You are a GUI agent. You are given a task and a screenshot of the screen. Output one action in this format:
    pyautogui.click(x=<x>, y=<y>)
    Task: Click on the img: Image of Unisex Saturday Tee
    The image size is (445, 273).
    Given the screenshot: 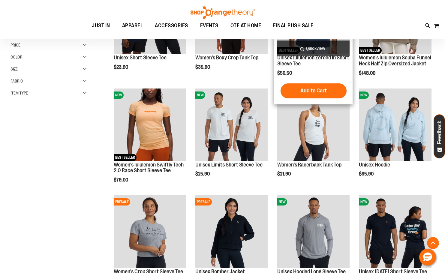 What is the action you would take?
    pyautogui.click(x=395, y=232)
    